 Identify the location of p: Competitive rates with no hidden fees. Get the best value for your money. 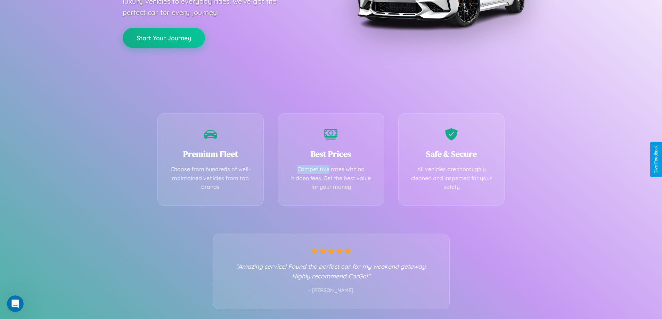
(331, 178).